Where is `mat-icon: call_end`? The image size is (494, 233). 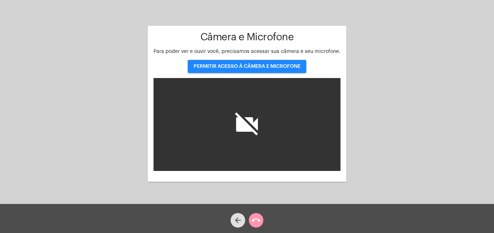
mat-icon: call_end is located at coordinates (256, 221).